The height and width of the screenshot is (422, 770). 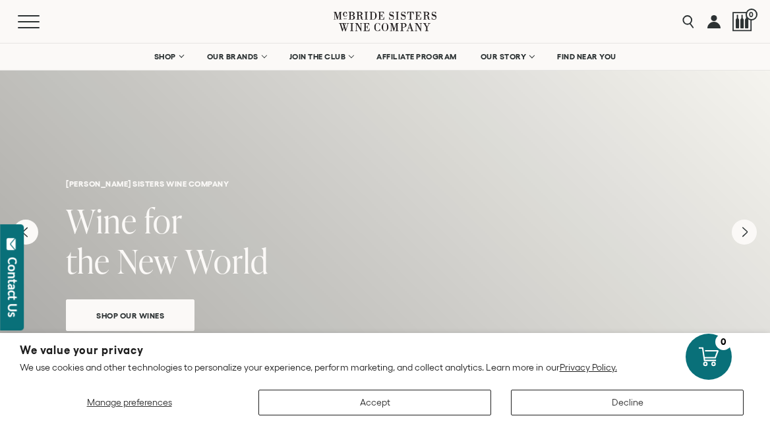 What do you see at coordinates (374, 402) in the screenshot?
I see `button: Accept` at bounding box center [374, 402].